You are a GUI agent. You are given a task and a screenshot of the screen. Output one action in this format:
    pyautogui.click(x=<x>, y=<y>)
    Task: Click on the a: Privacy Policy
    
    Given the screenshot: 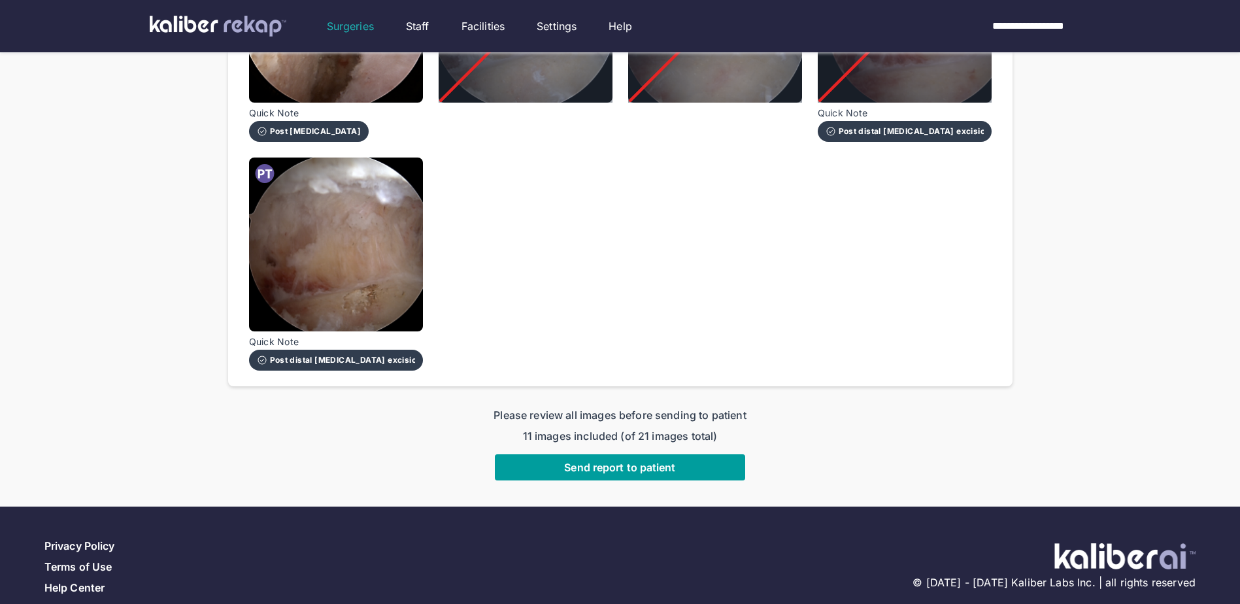 What is the action you would take?
    pyautogui.click(x=79, y=546)
    